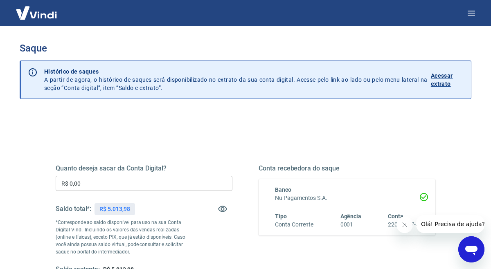 Image resolution: width=491 pixels, height=269 pixels. Describe the element at coordinates (351, 225) in the screenshot. I see `h6: 0001` at that location.